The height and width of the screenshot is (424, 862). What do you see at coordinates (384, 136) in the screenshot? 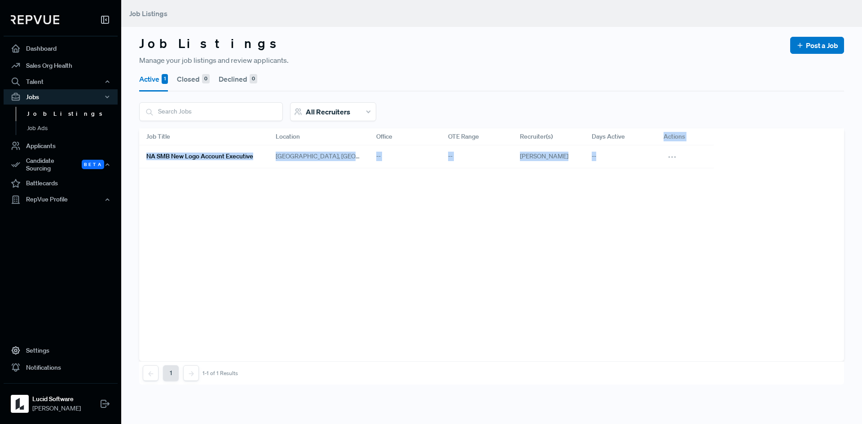
I see `span: Office` at bounding box center [384, 136].